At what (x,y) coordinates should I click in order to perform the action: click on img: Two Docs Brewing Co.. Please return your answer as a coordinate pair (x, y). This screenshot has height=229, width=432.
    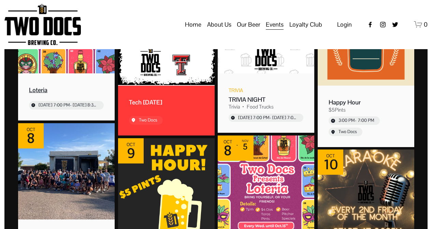
    Looking at the image, I should click on (43, 24).